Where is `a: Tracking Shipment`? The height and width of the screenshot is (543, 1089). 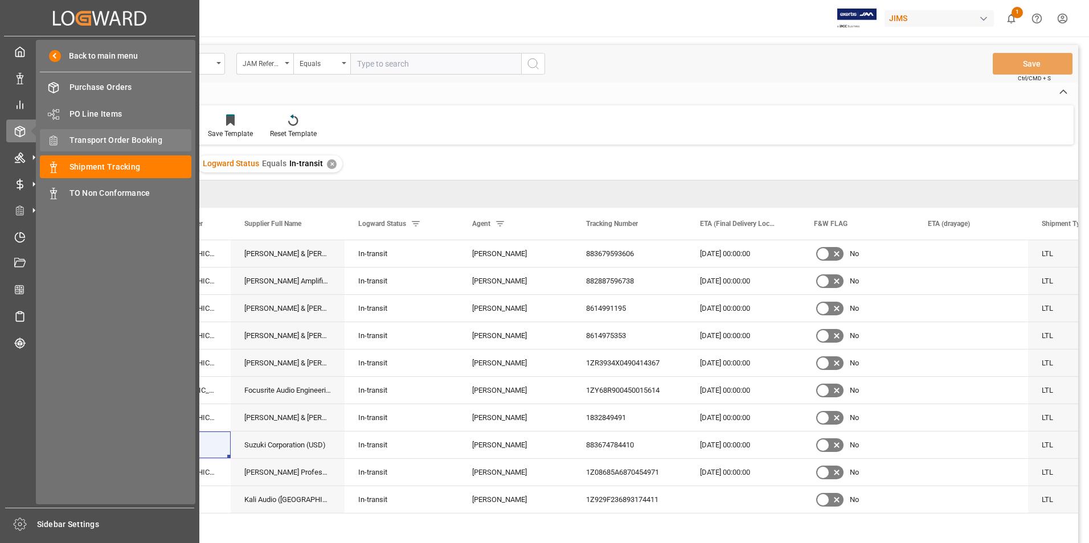 a: Tracking Shipment is located at coordinates (100, 342).